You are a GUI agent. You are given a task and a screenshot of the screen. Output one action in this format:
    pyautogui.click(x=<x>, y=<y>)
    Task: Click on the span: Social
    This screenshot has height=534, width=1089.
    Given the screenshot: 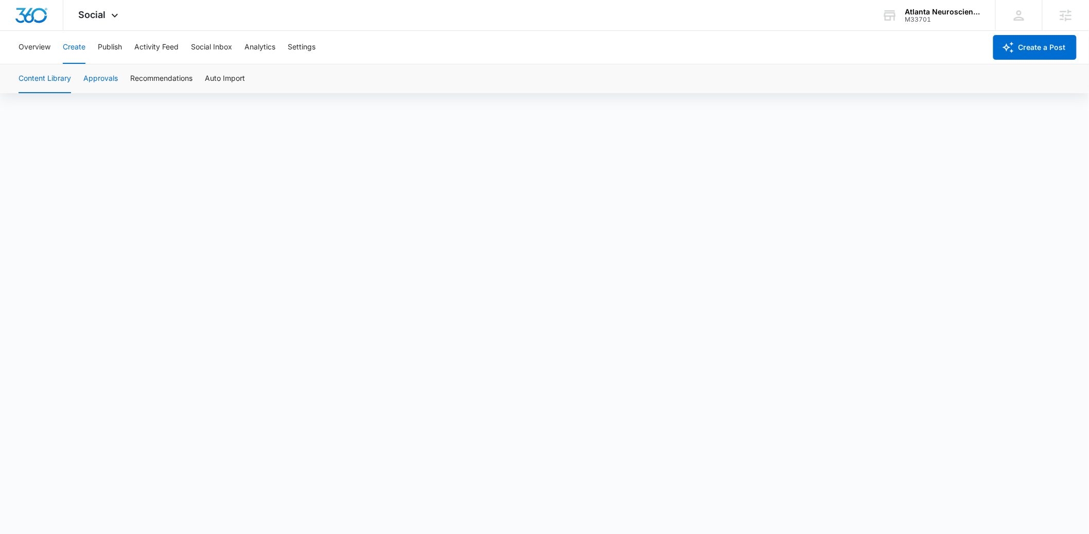 What is the action you would take?
    pyautogui.click(x=92, y=14)
    